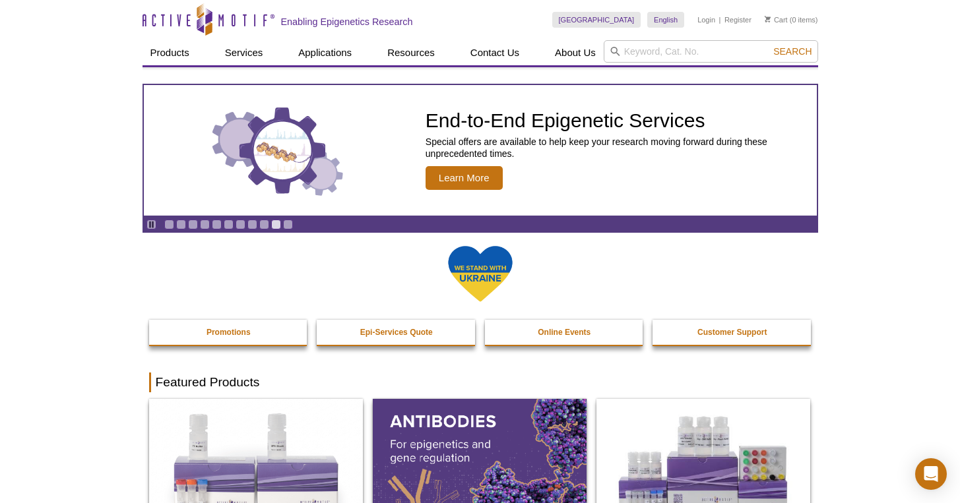  What do you see at coordinates (565, 332) in the screenshot?
I see `a: Online Events` at bounding box center [565, 332].